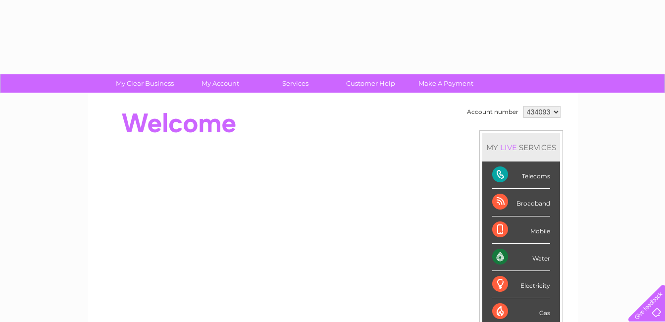  I want to click on a: Make A Payment, so click(445, 83).